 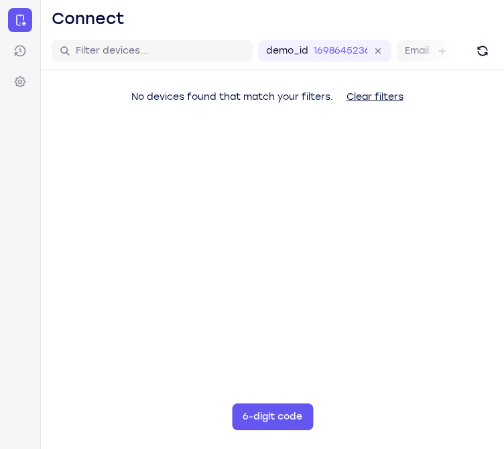 What do you see at coordinates (375, 97) in the screenshot?
I see `button: Clear filters` at bounding box center [375, 97].